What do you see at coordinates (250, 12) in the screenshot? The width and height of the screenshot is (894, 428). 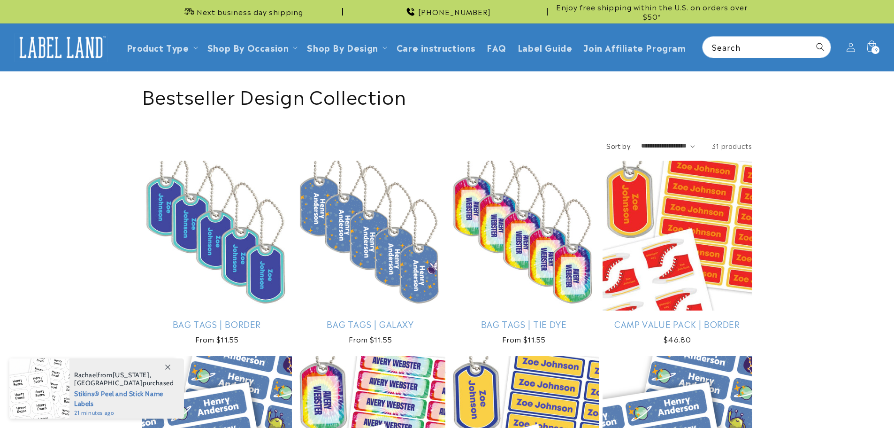 I see `span: Next business day shipping` at bounding box center [250, 12].